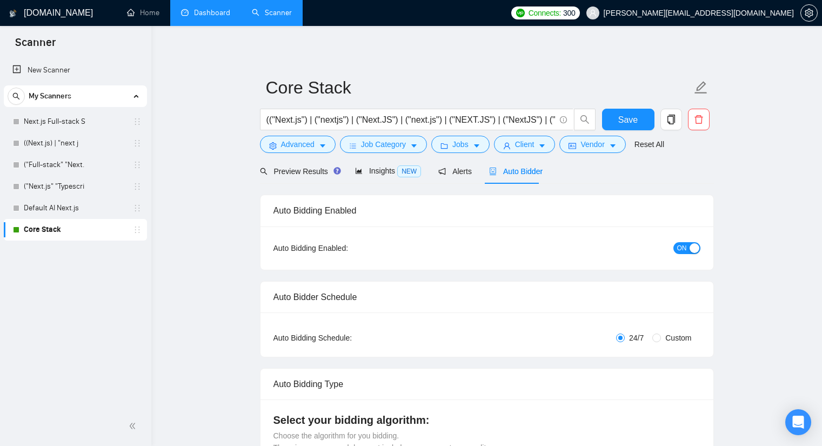  Describe the element at coordinates (75, 165) in the screenshot. I see `a: ("Full-stack" "Next.` at that location.